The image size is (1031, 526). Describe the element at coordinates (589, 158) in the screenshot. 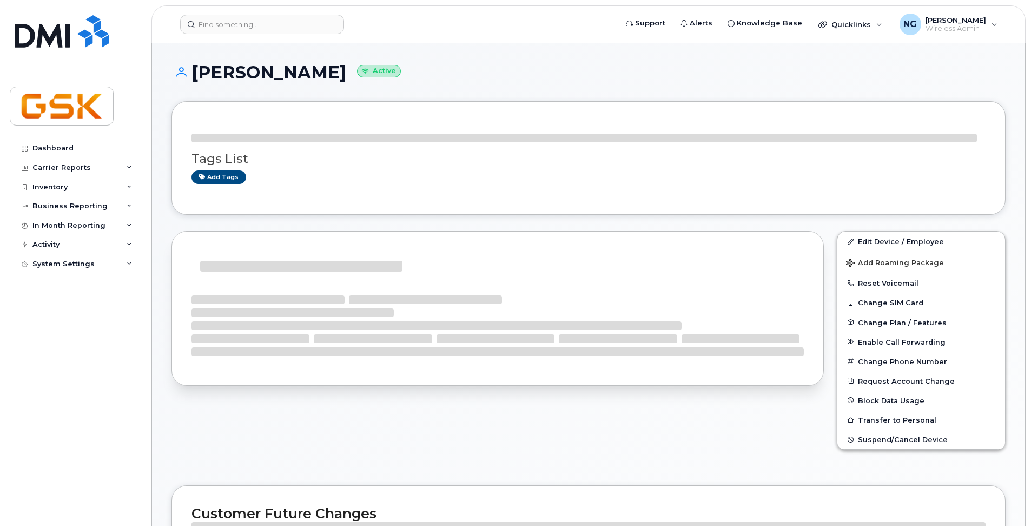

I see `h3: Tags List` at that location.